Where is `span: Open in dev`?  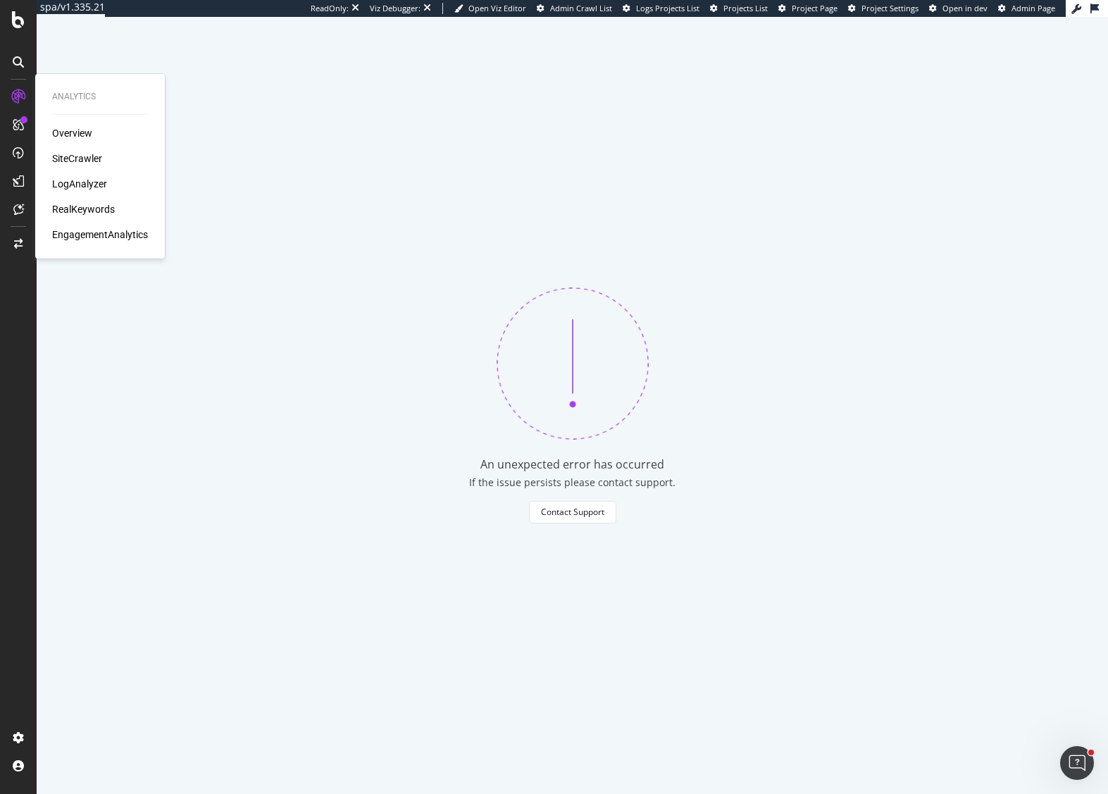
span: Open in dev is located at coordinates (965, 8).